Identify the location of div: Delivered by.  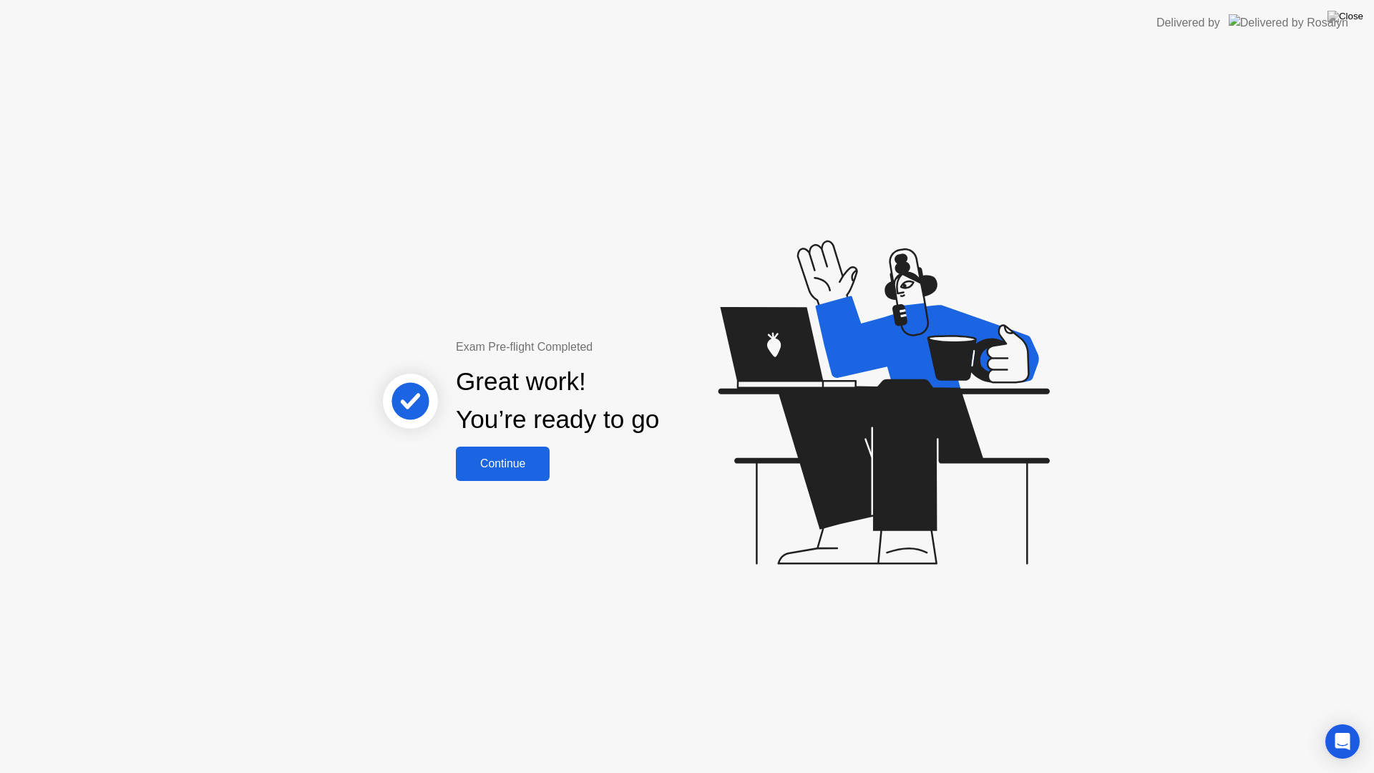
(1188, 23).